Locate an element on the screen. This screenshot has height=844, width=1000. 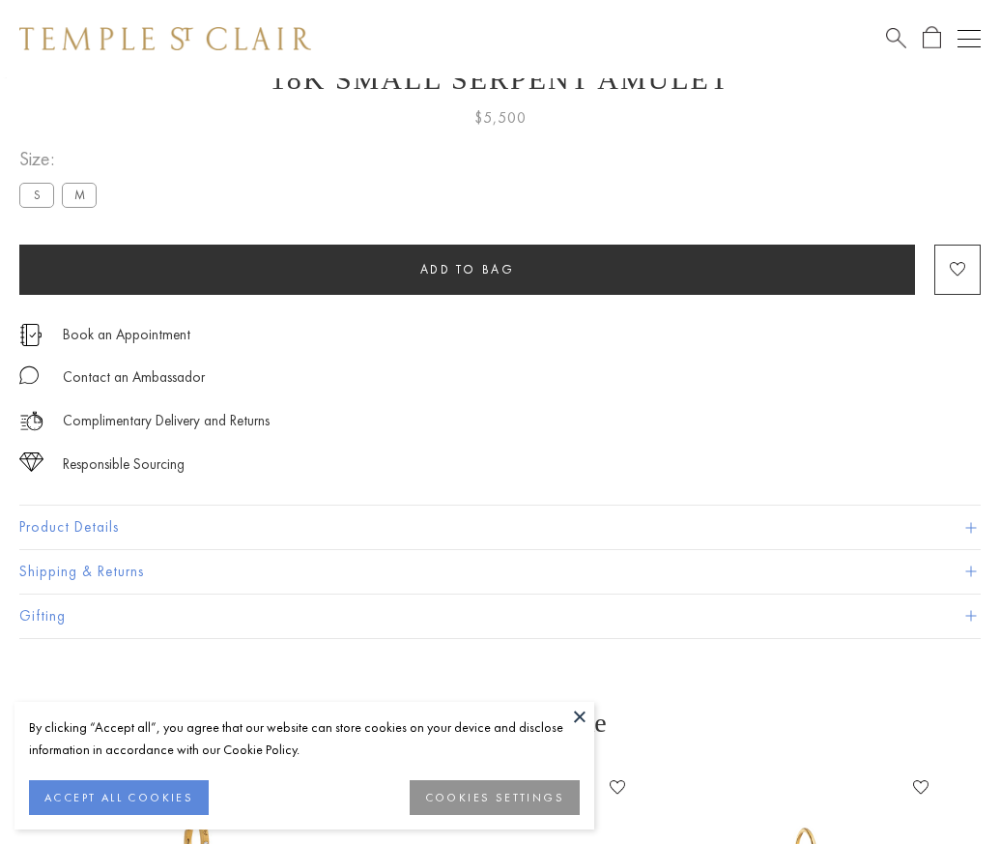
button: Add to bag is located at coordinates (467, 270).